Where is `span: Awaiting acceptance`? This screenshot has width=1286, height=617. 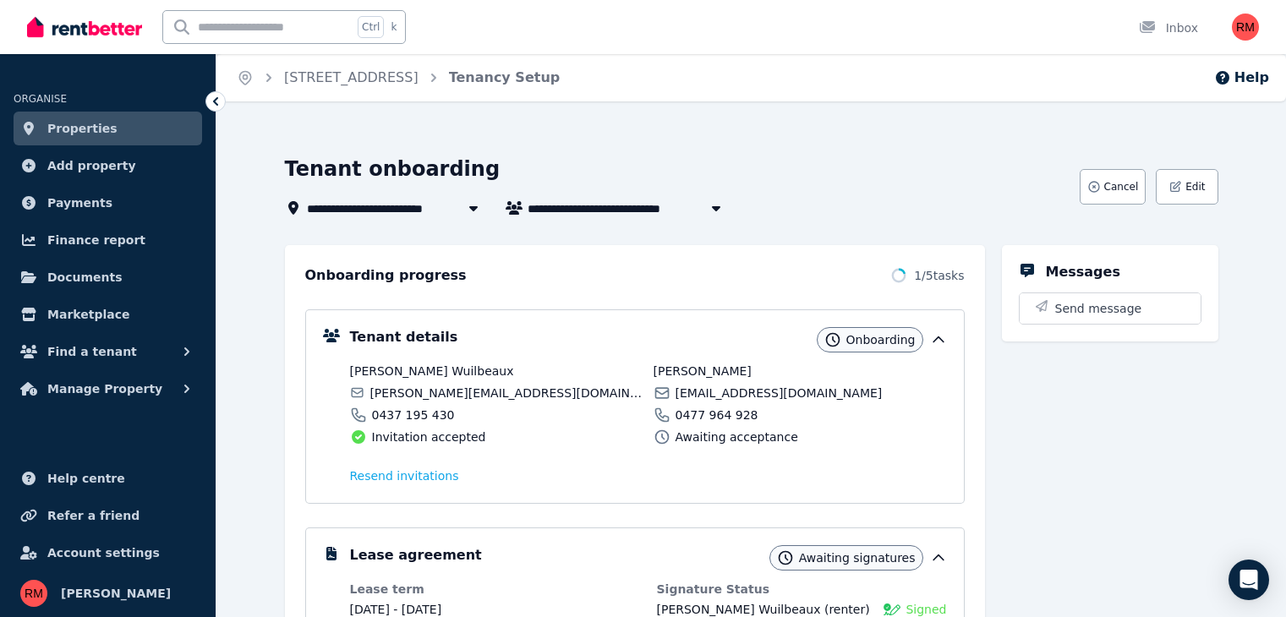 span: Awaiting acceptance is located at coordinates (736, 437).